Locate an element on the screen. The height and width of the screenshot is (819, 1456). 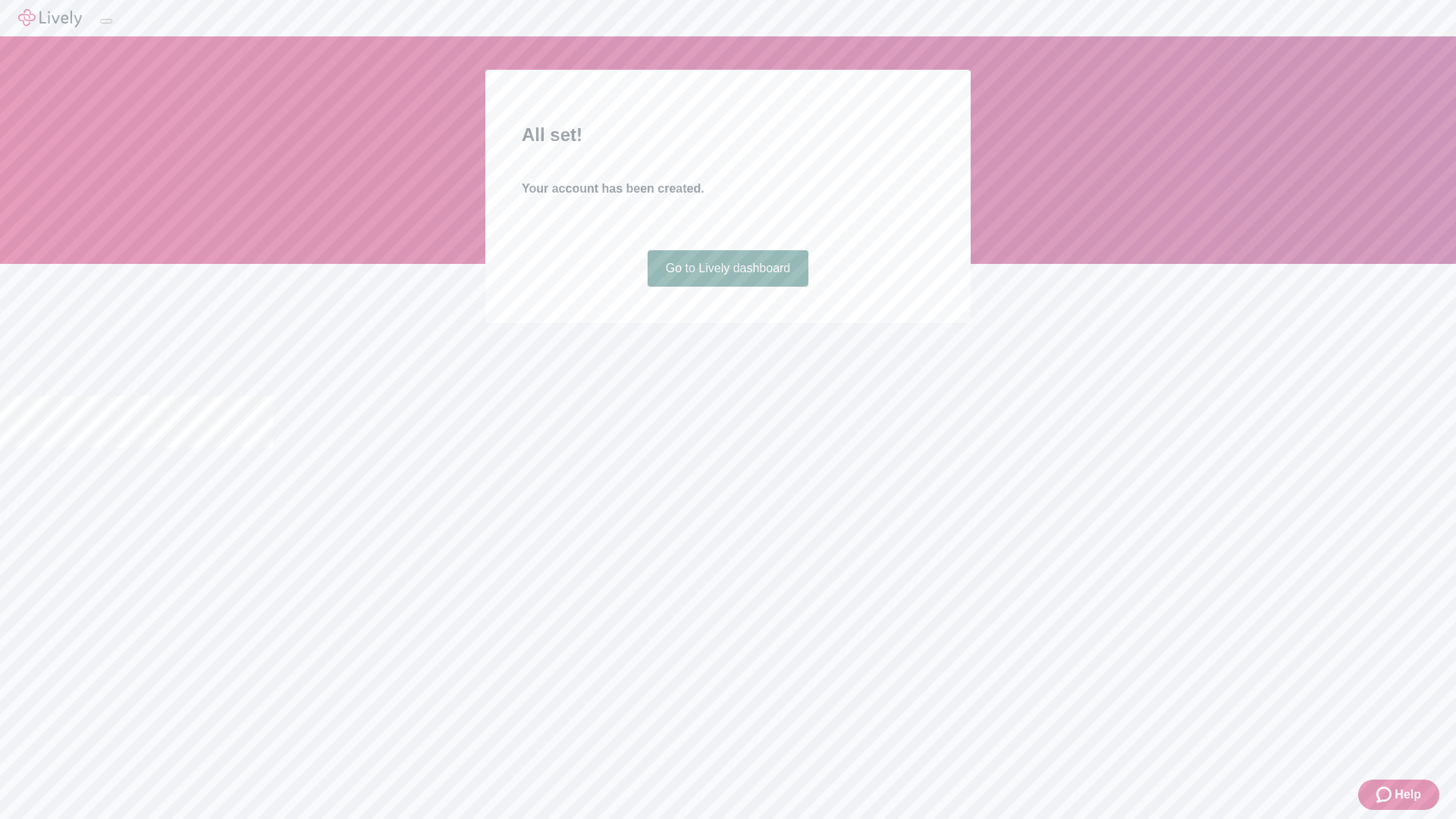
img: Lively is located at coordinates (50, 18).